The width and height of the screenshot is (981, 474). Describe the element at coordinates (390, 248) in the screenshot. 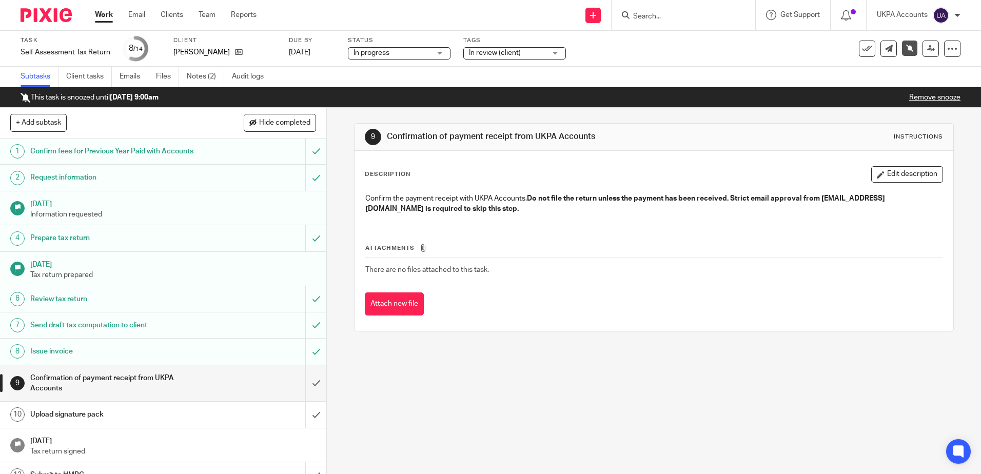

I see `span: Attachments` at that location.